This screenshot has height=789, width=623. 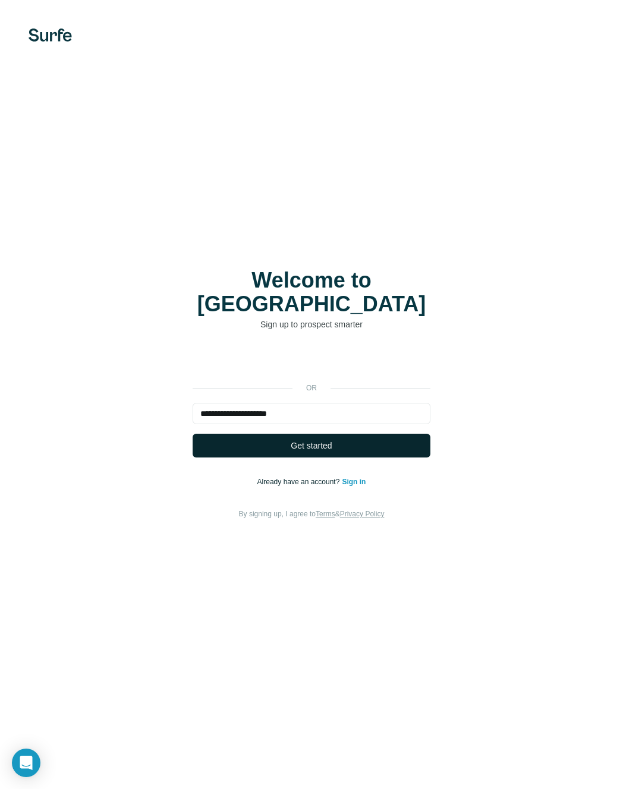 What do you see at coordinates (311, 324) in the screenshot?
I see `p: Sign up to prospect smarter` at bounding box center [311, 324].